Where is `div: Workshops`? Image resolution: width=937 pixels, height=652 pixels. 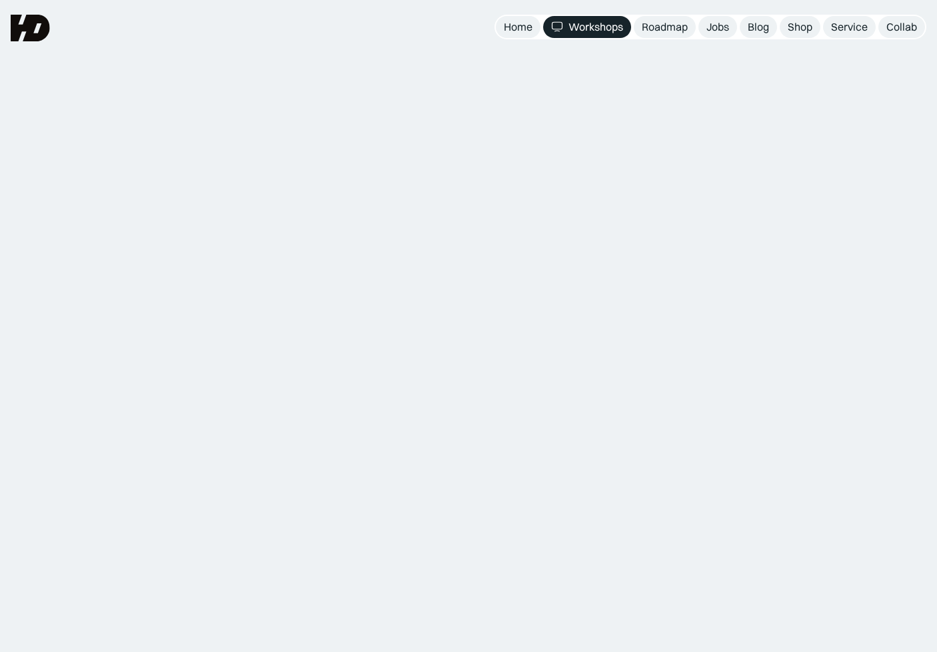 div: Workshops is located at coordinates (596, 27).